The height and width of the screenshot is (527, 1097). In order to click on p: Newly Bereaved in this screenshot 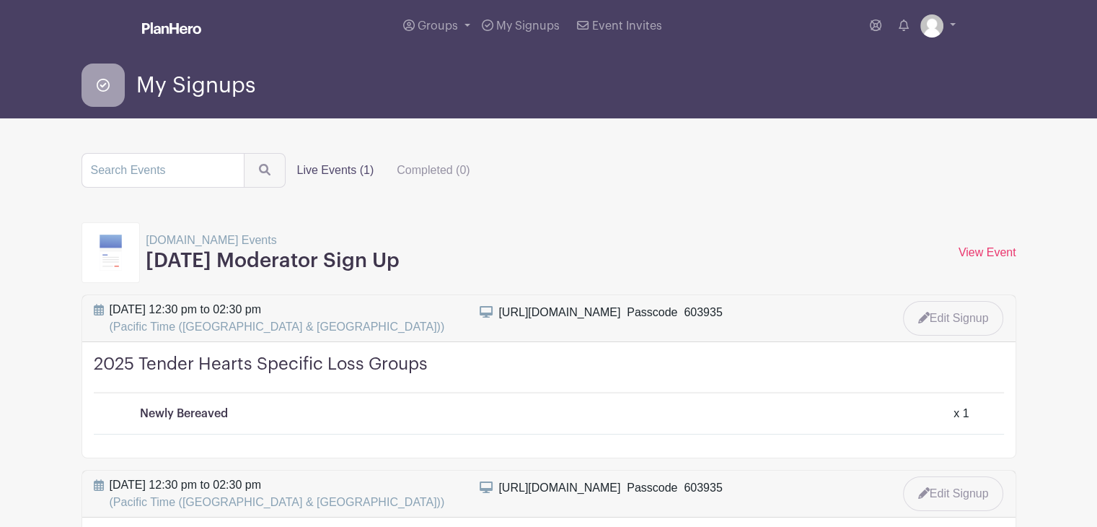, I will do `click(184, 413)`.